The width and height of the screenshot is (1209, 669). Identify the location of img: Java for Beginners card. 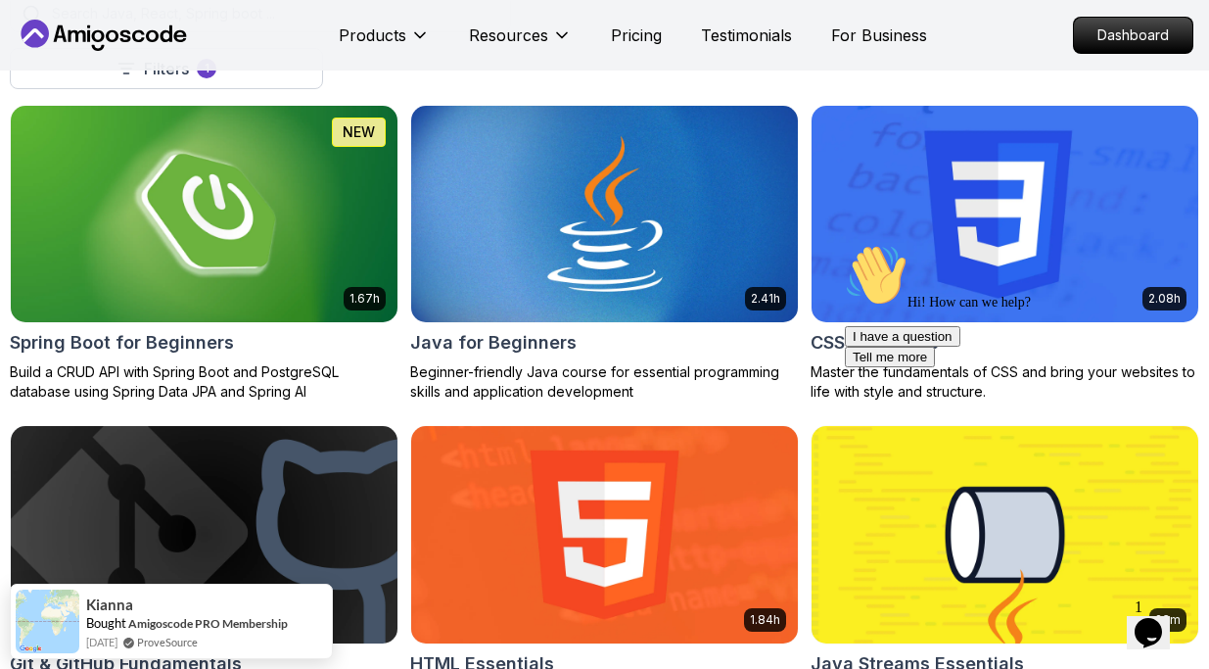
(604, 213).